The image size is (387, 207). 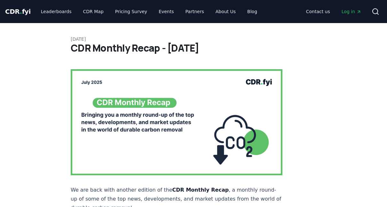 I want to click on a: Blog, so click(x=252, y=12).